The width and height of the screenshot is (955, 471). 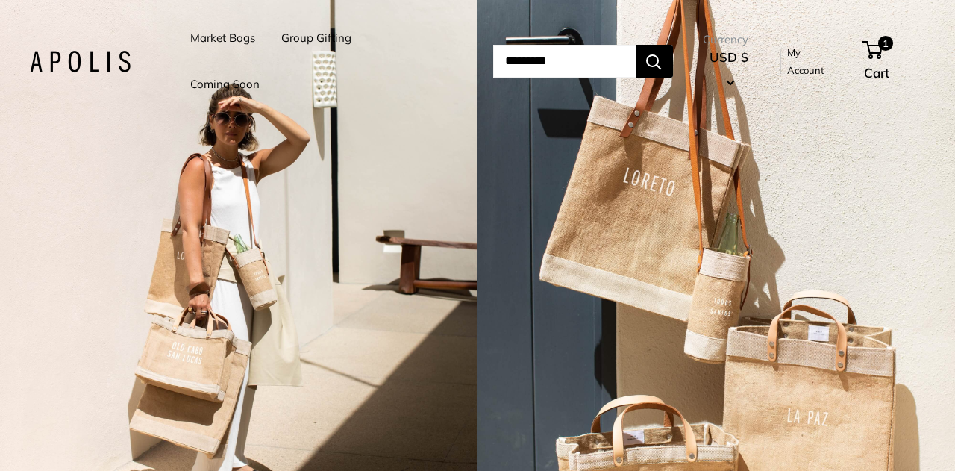 What do you see at coordinates (80, 61) in the screenshot?
I see `img: Apolis` at bounding box center [80, 61].